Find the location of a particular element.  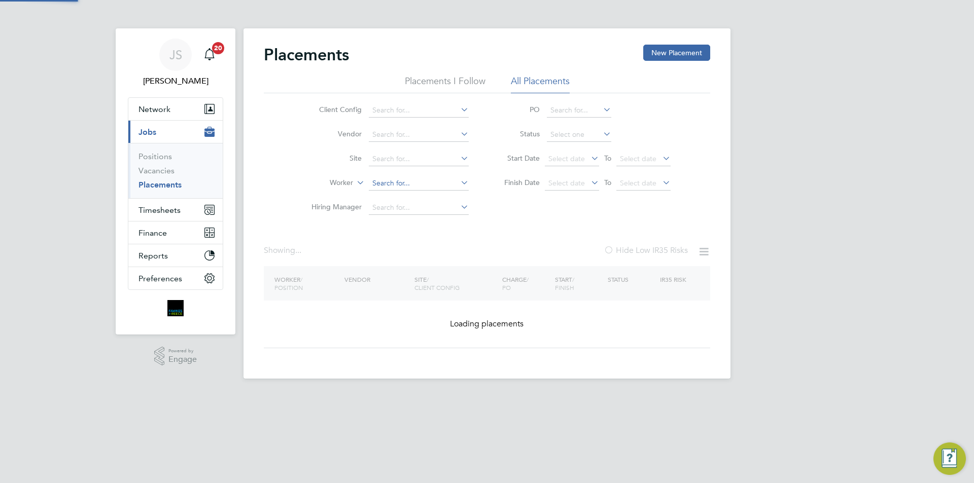

label: PO is located at coordinates (517, 110).